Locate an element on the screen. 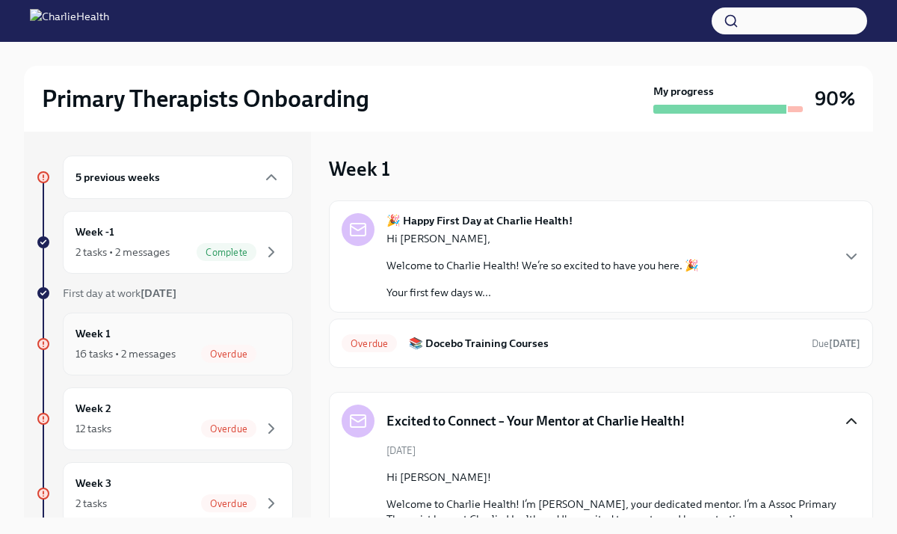 This screenshot has height=534, width=897. h6: 5 previous weeks is located at coordinates (117, 177).